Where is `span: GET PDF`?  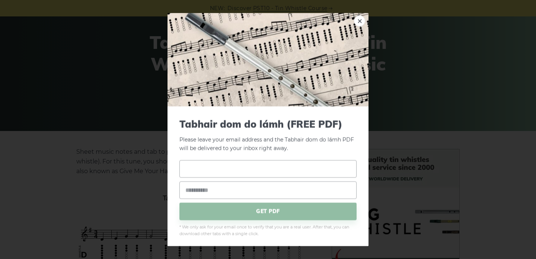
span: GET PDF is located at coordinates (268, 210).